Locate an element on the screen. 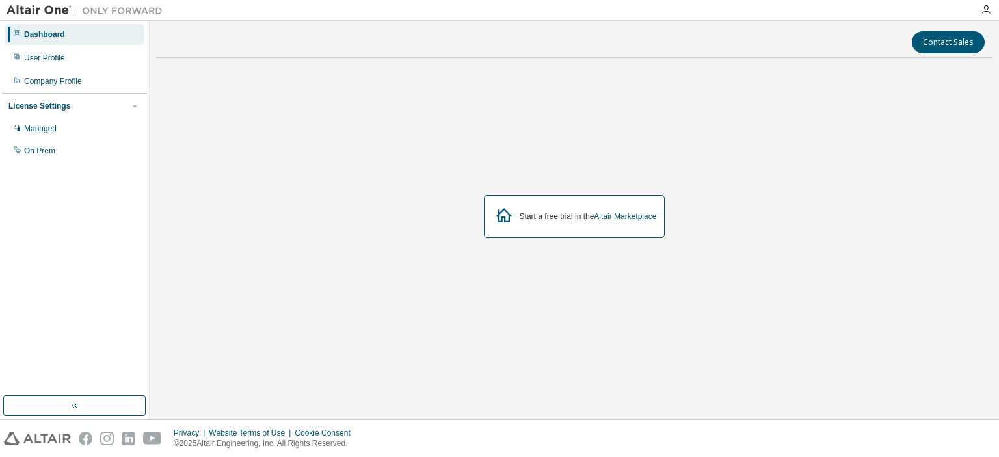 This screenshot has width=999, height=457. div: Managed is located at coordinates (40, 129).